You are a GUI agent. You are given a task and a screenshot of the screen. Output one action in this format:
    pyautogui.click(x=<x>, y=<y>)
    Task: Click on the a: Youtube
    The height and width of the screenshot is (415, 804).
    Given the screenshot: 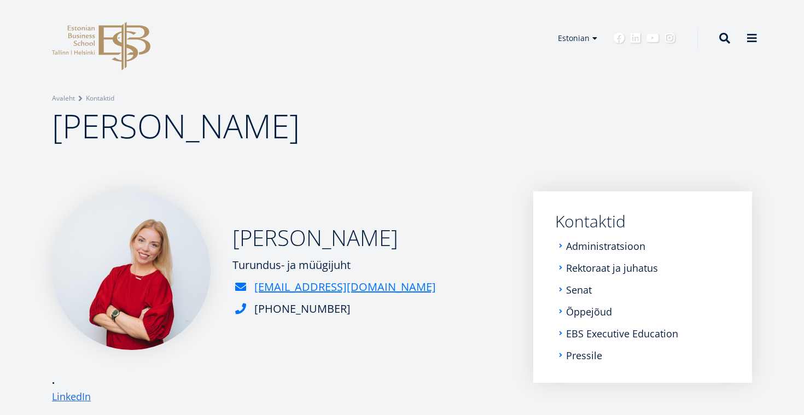 What is the action you would take?
    pyautogui.click(x=653, y=38)
    